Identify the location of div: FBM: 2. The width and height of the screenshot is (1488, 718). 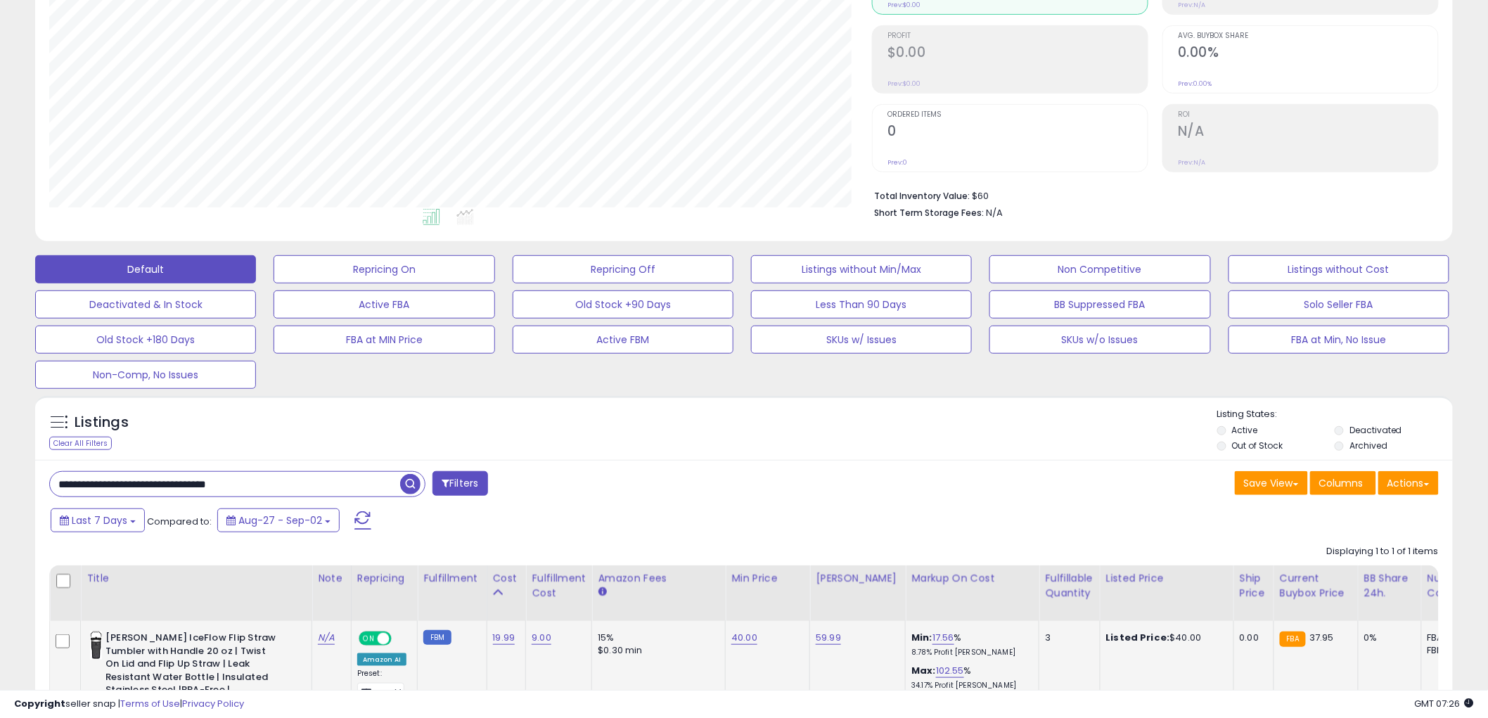
(1451, 651).